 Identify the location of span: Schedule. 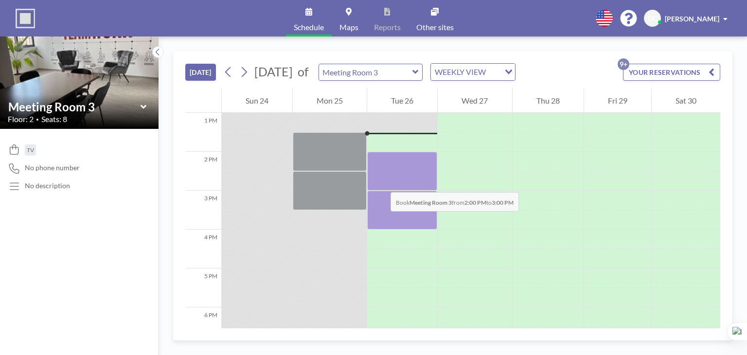
(309, 27).